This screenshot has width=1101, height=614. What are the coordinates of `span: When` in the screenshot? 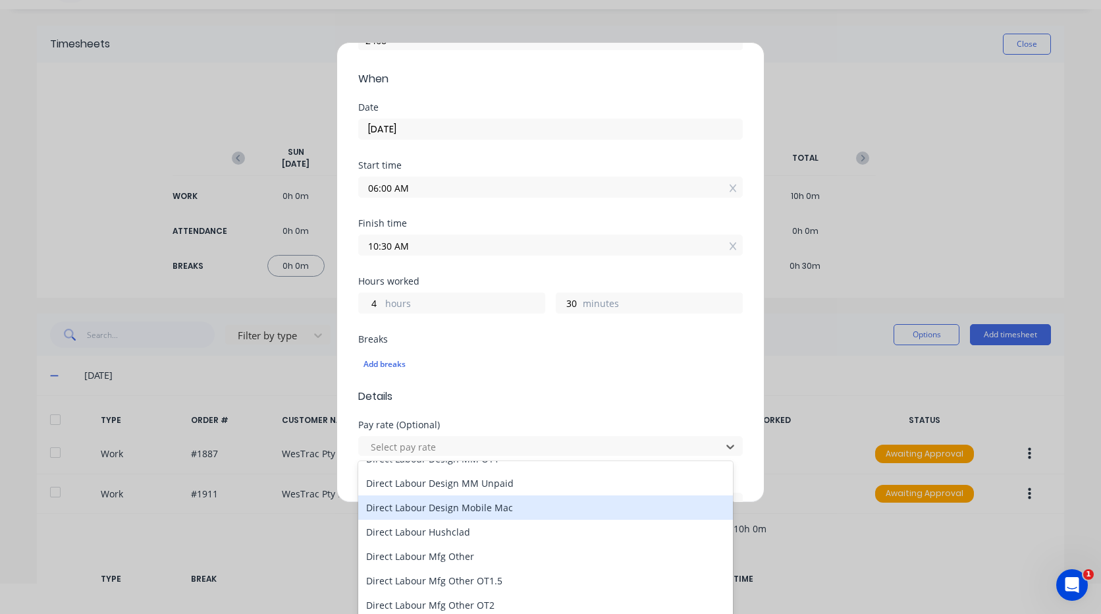 It's located at (551, 79).